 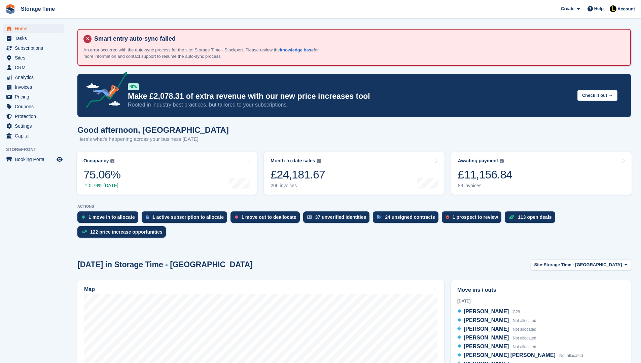 What do you see at coordinates (338, 219) in the screenshot?
I see `a: 37 unverified identities` at bounding box center [338, 219].